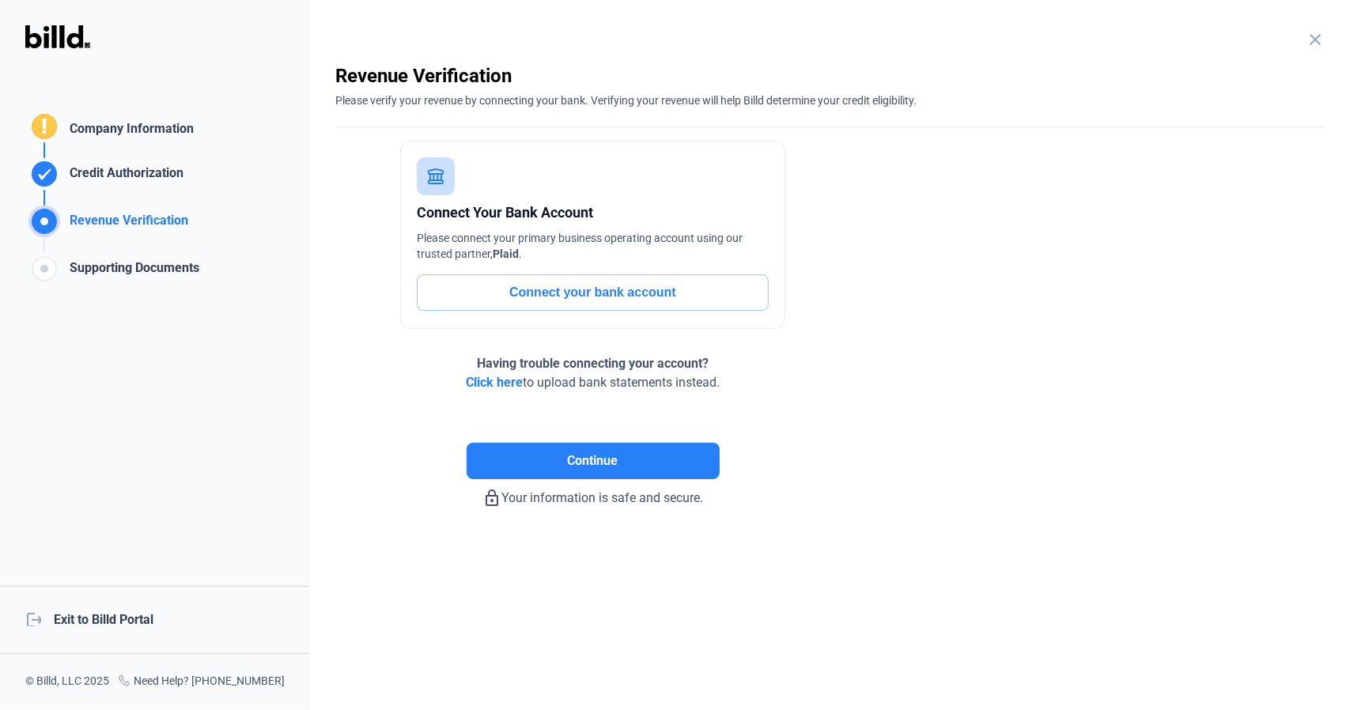  What do you see at coordinates (131, 271) in the screenshot?
I see `div: Supporting Documents` at bounding box center [131, 271].